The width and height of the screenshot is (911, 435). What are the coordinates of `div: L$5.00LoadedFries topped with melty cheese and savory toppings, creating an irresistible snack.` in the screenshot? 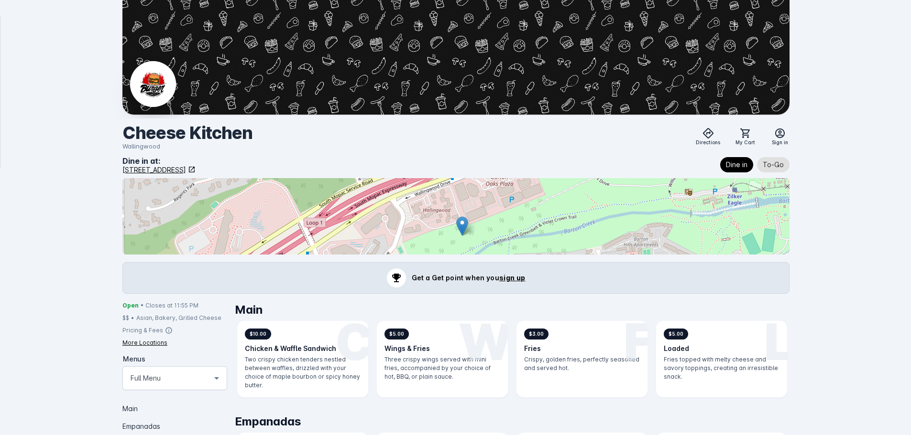 It's located at (721, 359).